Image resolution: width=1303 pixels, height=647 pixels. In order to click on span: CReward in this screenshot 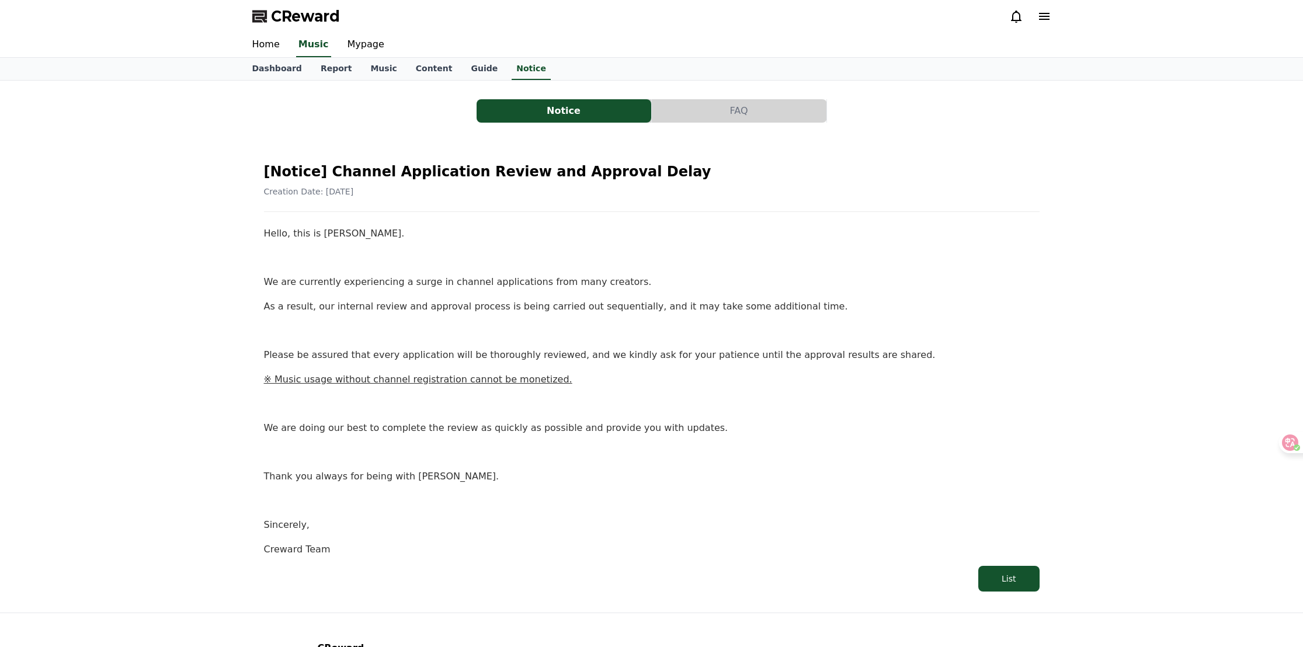, I will do `click(305, 16)`.